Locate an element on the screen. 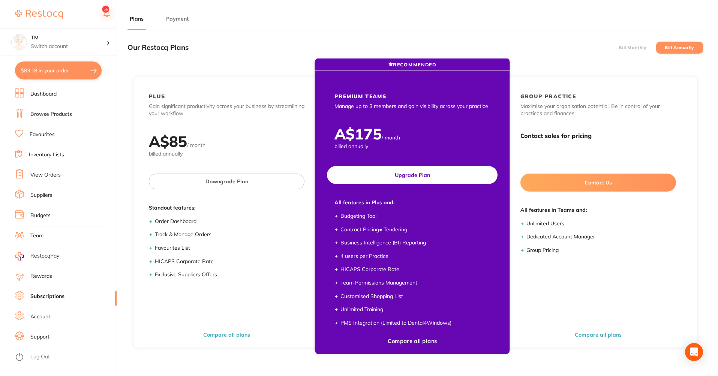  button: $83.18 in your order is located at coordinates (58, 70).